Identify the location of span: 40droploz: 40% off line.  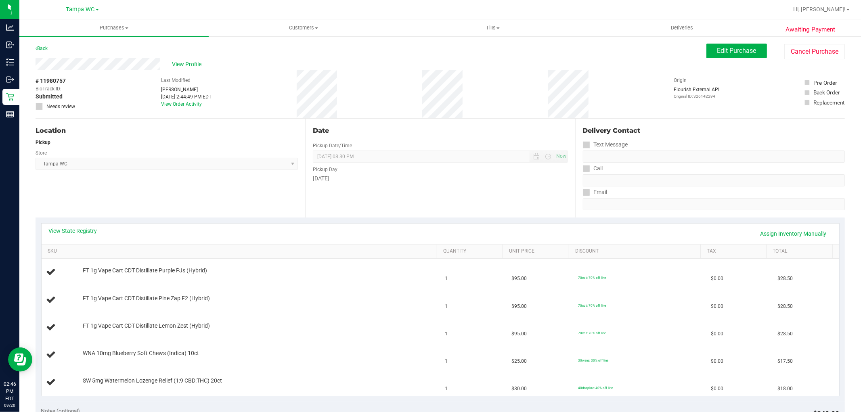
(595, 388).